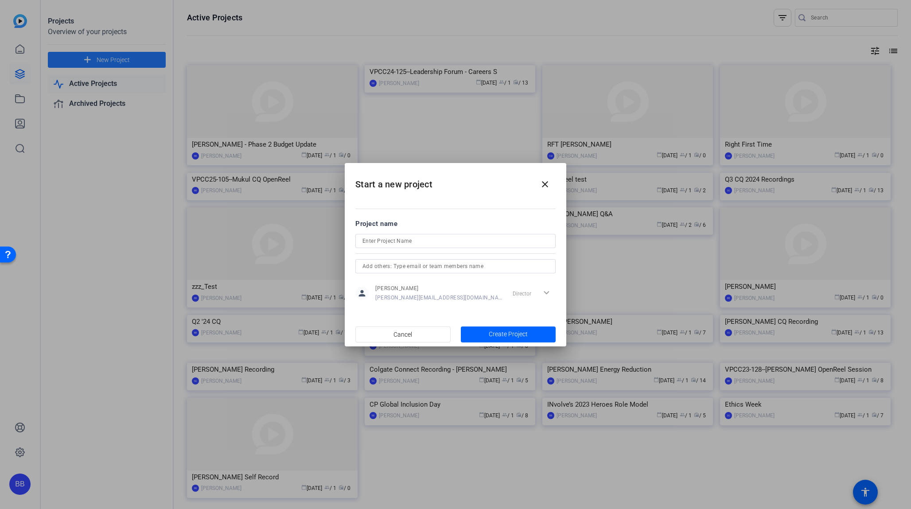 The height and width of the screenshot is (509, 911). I want to click on mat-icon: person, so click(362, 293).